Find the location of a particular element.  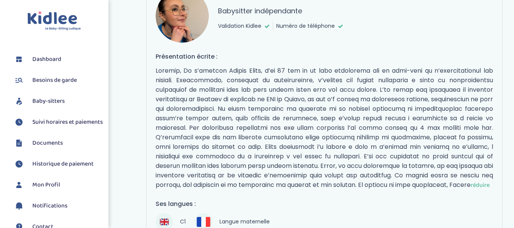

img: Français is located at coordinates (203, 221).